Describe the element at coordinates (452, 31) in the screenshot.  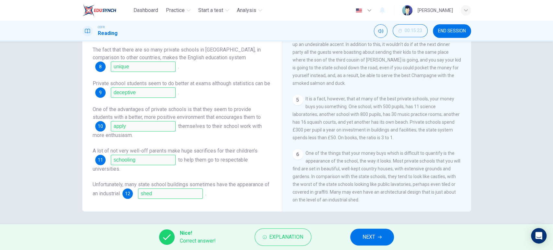
I see `button: END SESSION` at that location.